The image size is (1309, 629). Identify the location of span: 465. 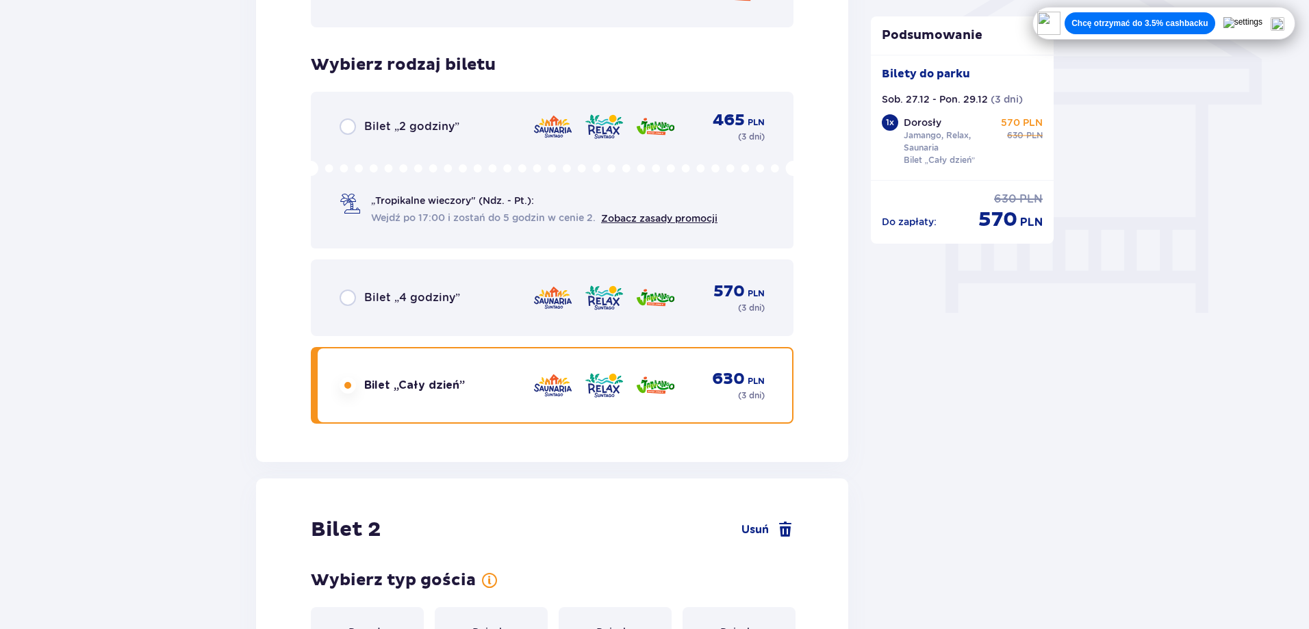
(729, 121).